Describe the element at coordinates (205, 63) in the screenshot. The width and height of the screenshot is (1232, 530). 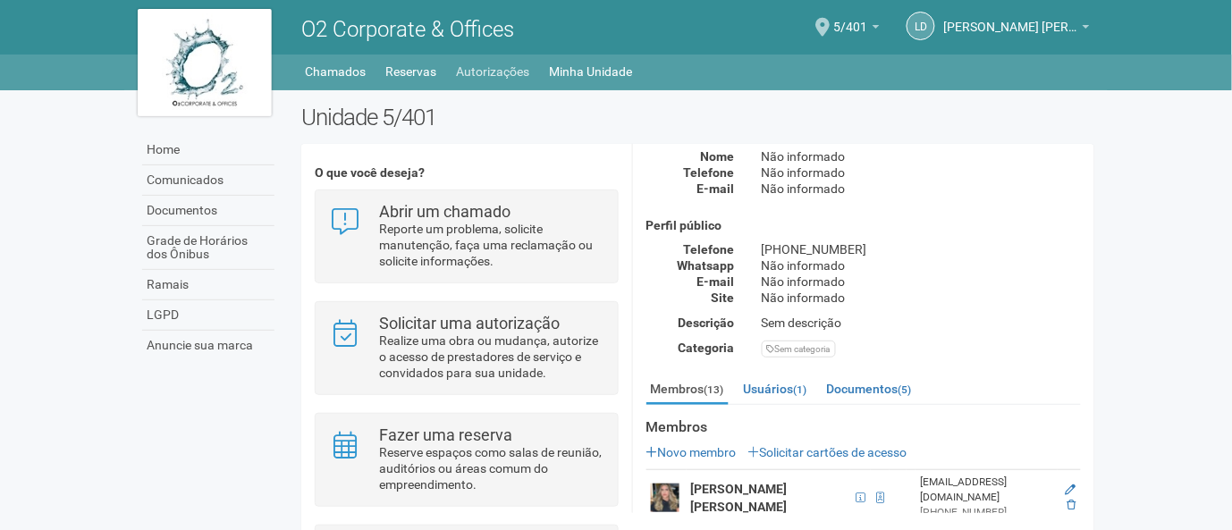
I see `img: logo.jpg` at that location.